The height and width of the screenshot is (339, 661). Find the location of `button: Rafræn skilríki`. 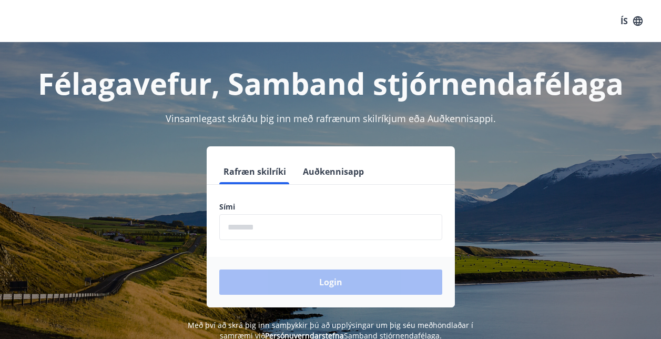

button: Rafræn skilríki is located at coordinates (254, 171).